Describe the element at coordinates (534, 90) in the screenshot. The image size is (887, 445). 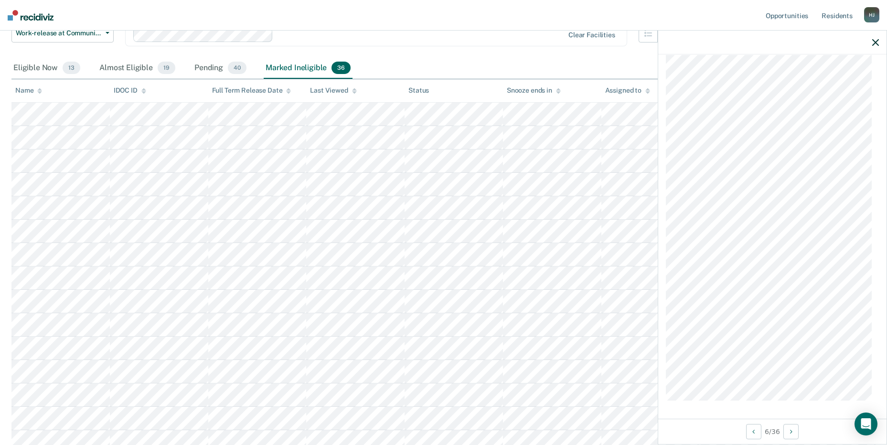
I see `div: Snooze ends in` at that location.